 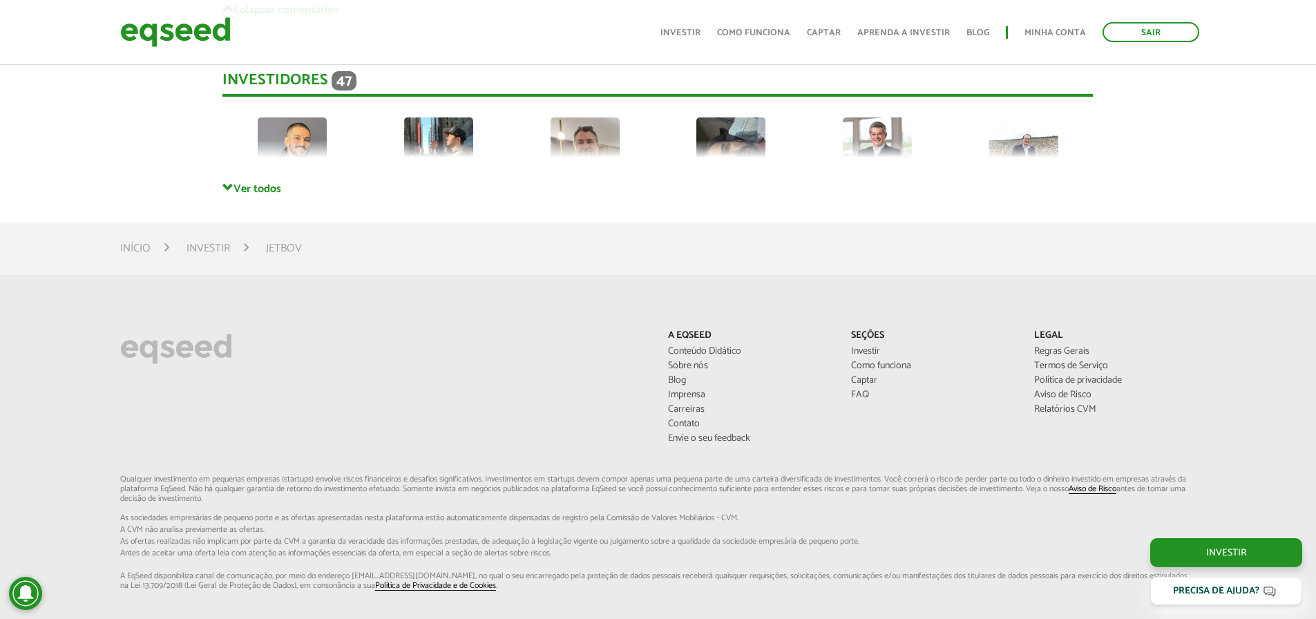 What do you see at coordinates (344, 81) in the screenshot?
I see `span: 47` at bounding box center [344, 81].